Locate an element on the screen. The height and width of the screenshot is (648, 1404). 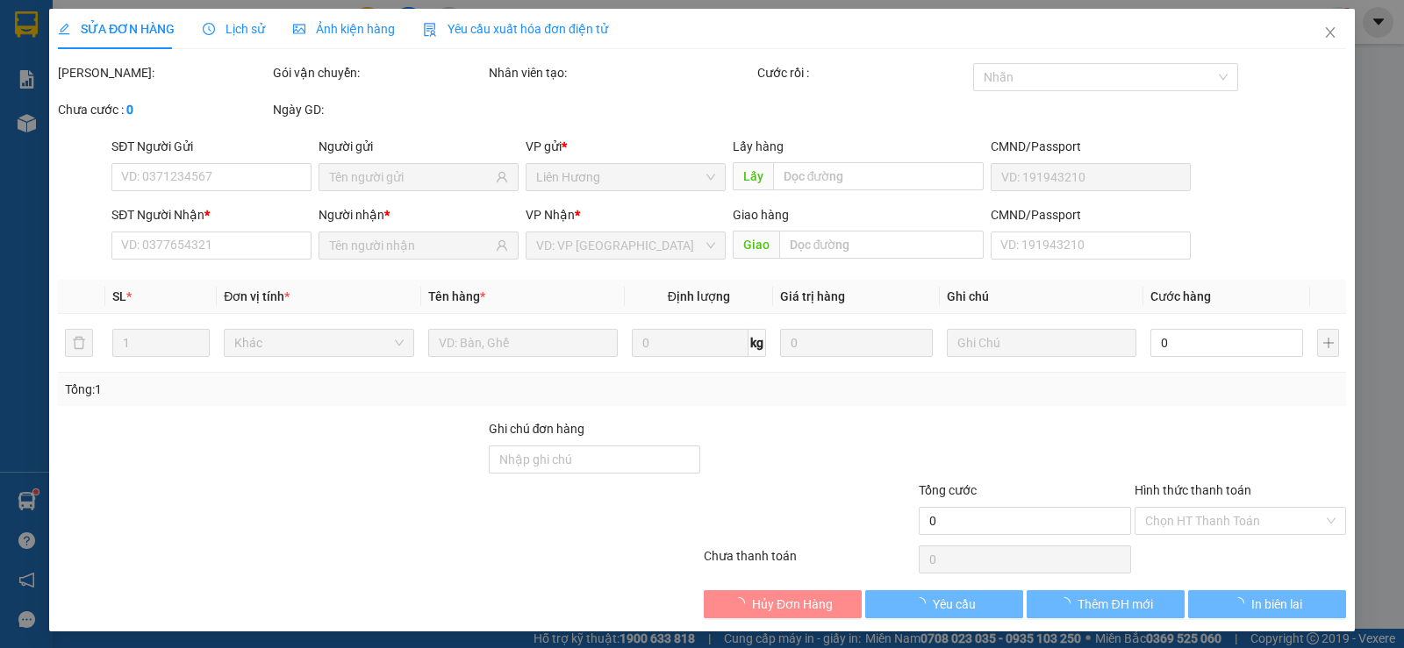
span: Yêu cầu xuất hóa đơn điện tử is located at coordinates (515, 29).